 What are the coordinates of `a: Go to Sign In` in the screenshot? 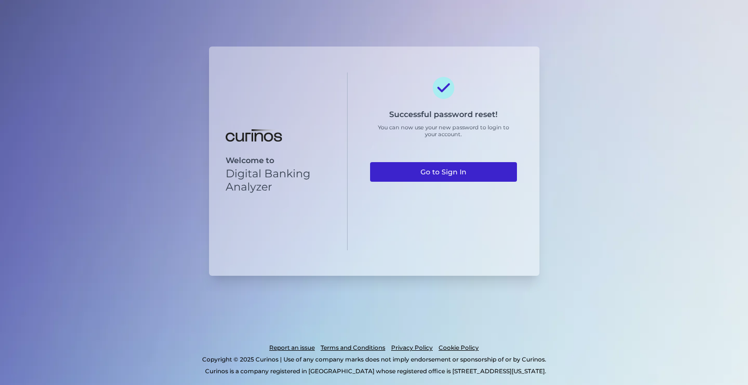 It's located at (444, 172).